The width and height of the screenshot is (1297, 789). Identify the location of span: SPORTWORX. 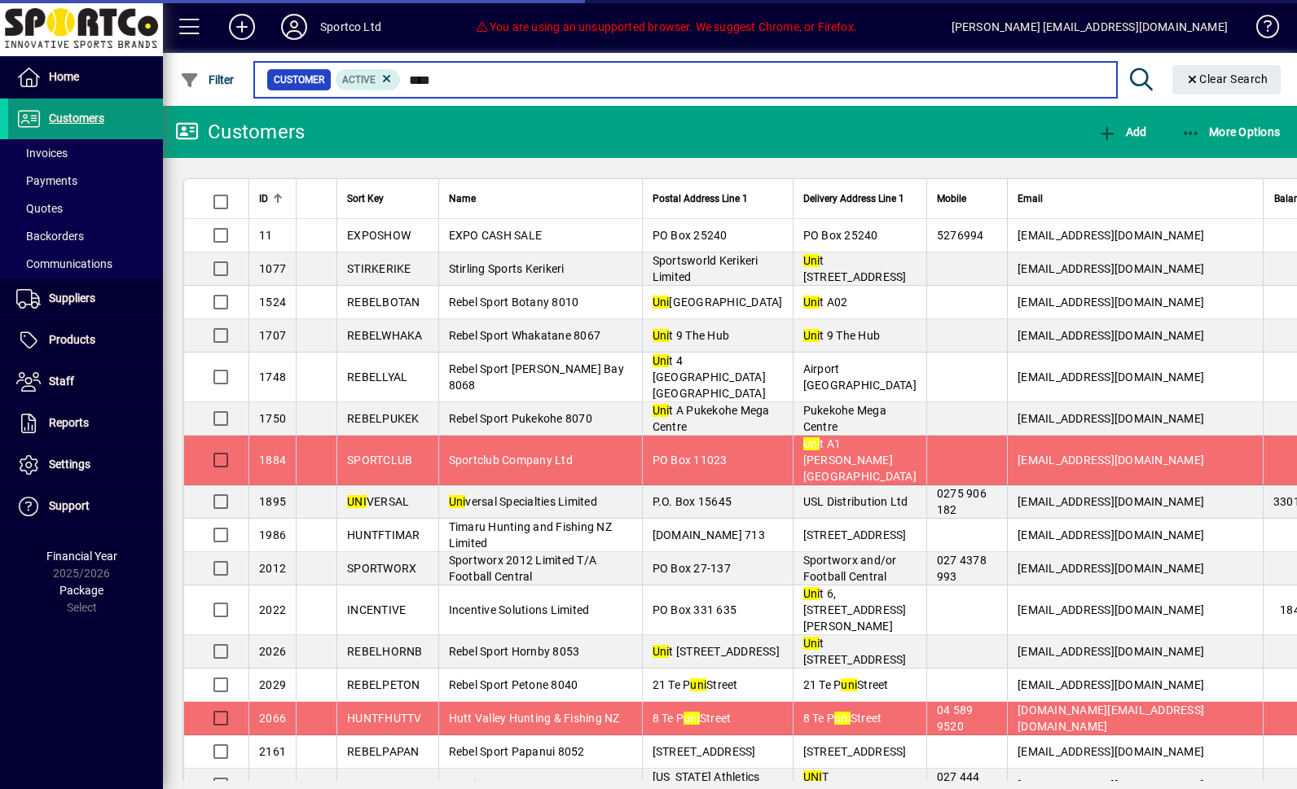
(381, 569).